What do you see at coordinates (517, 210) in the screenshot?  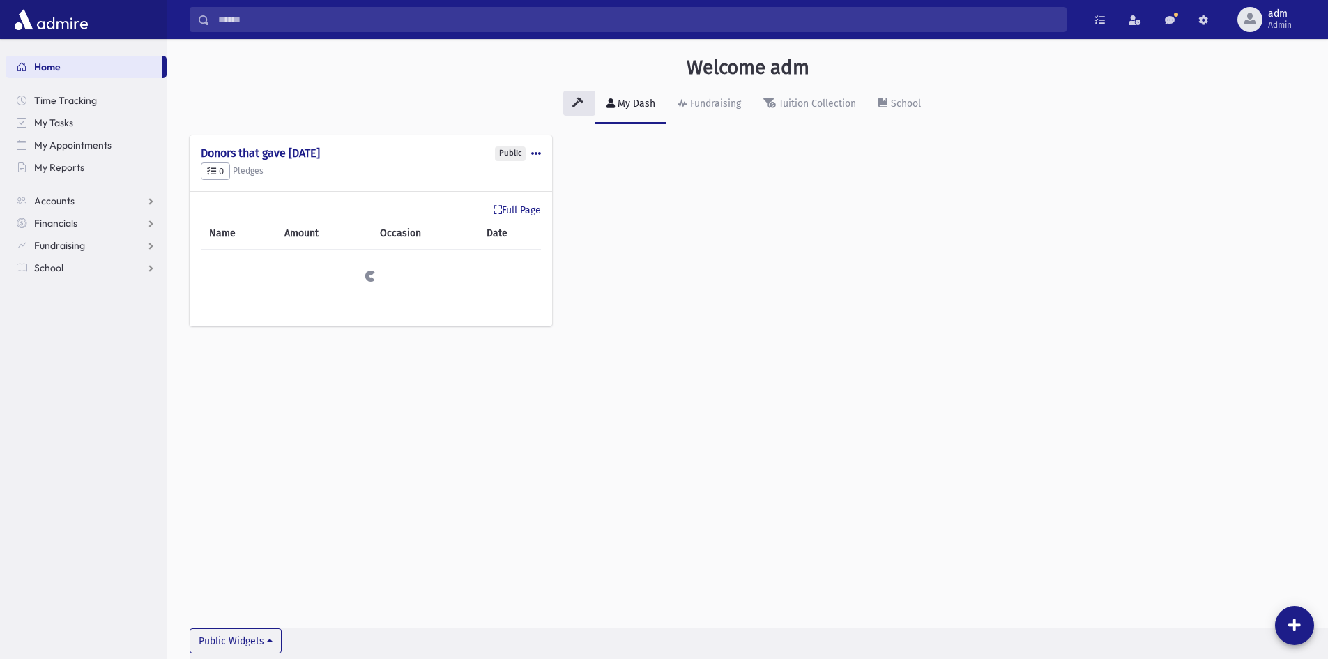 I see `a: Full Page` at bounding box center [517, 210].